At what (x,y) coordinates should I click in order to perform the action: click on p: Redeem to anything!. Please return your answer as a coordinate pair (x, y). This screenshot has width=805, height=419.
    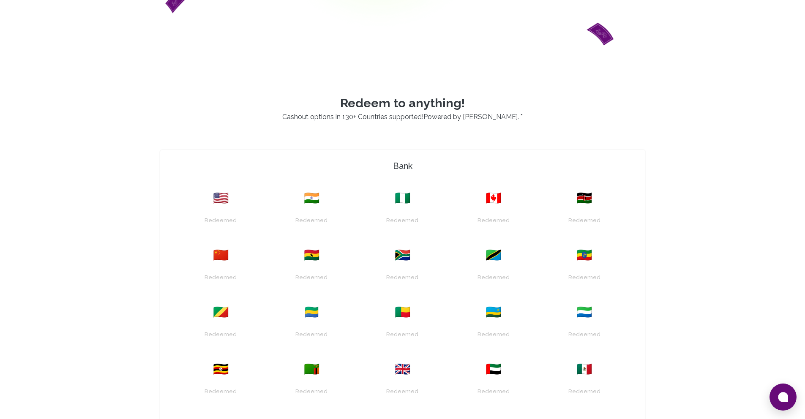
    Looking at the image, I should click on (403, 103).